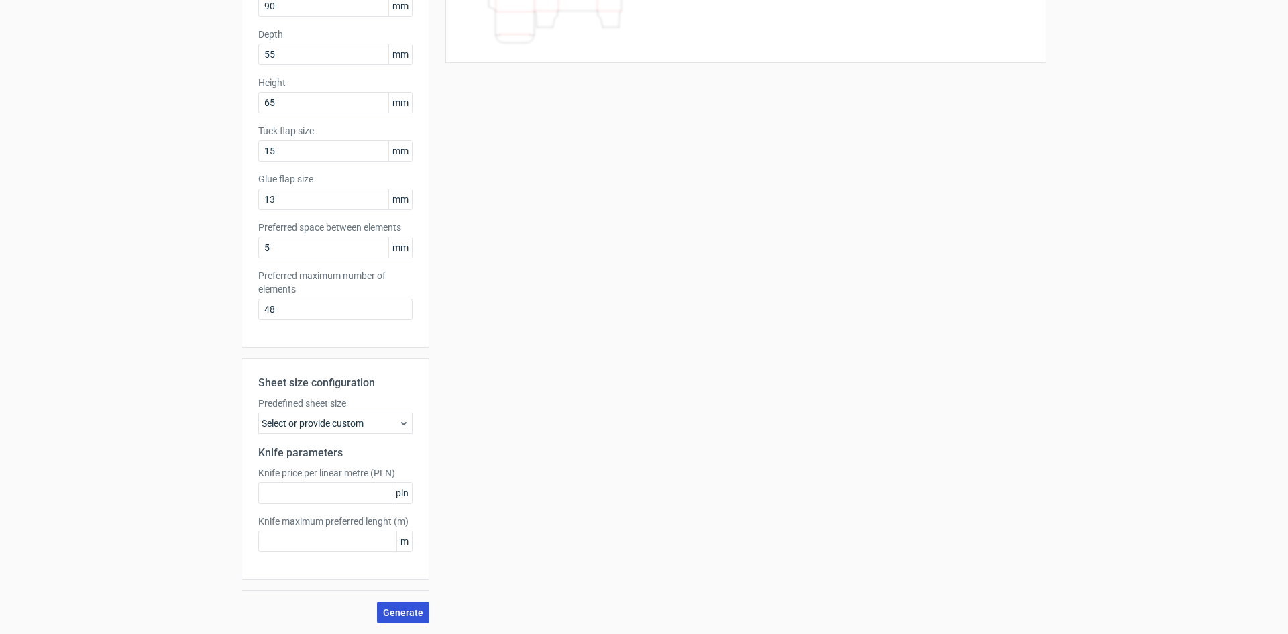 Image resolution: width=1288 pixels, height=634 pixels. What do you see at coordinates (403, 612) in the screenshot?
I see `span: Generate` at bounding box center [403, 612].